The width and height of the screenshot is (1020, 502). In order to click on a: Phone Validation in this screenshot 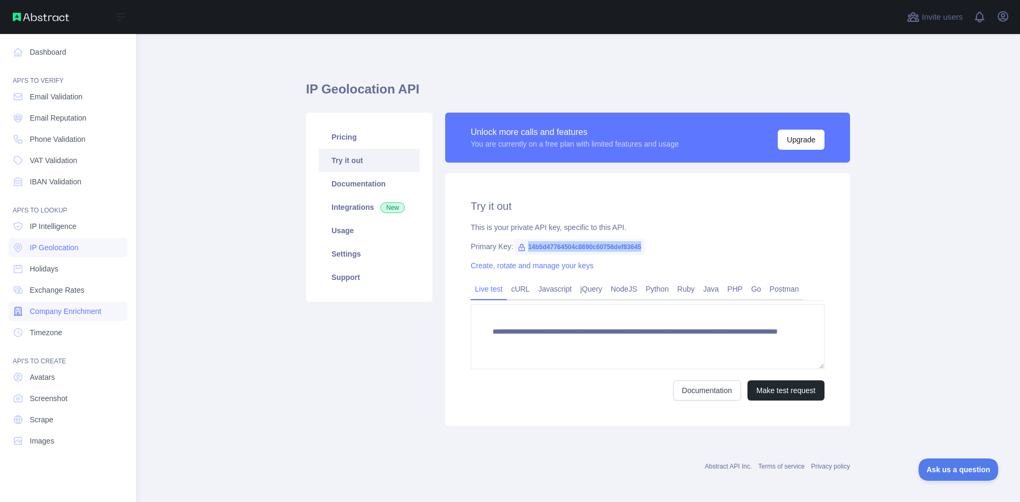, I will do `click(68, 139)`.